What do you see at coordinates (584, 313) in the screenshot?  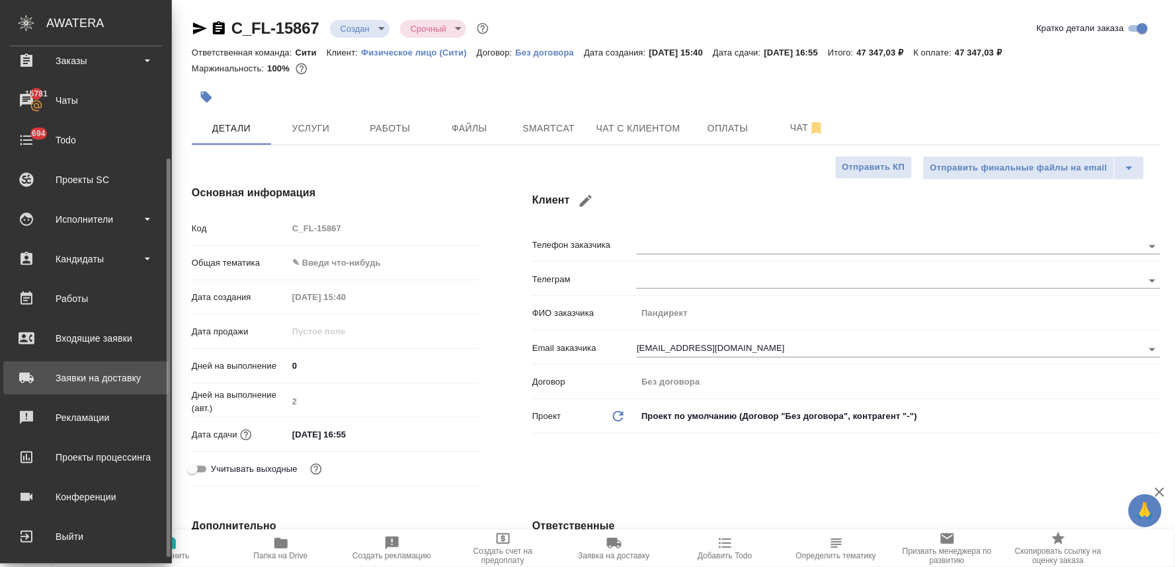 I see `p: ФИО заказчика` at bounding box center [584, 313].